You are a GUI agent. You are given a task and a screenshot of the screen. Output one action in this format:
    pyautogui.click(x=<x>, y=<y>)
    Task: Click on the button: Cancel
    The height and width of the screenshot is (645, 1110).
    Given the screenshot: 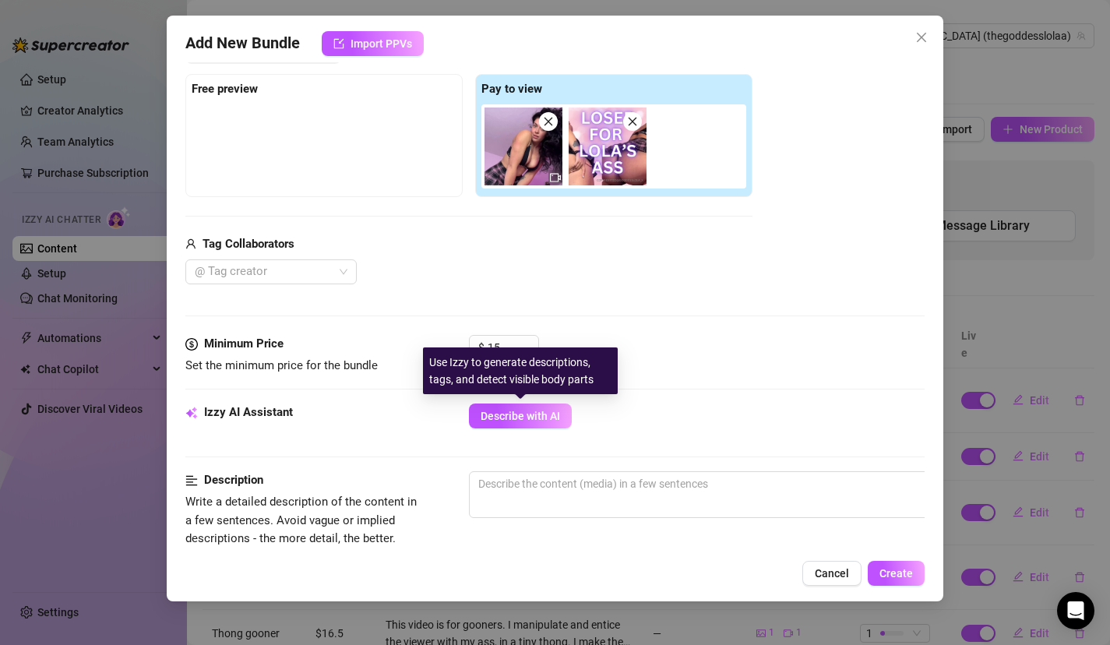 What is the action you would take?
    pyautogui.click(x=832, y=574)
    